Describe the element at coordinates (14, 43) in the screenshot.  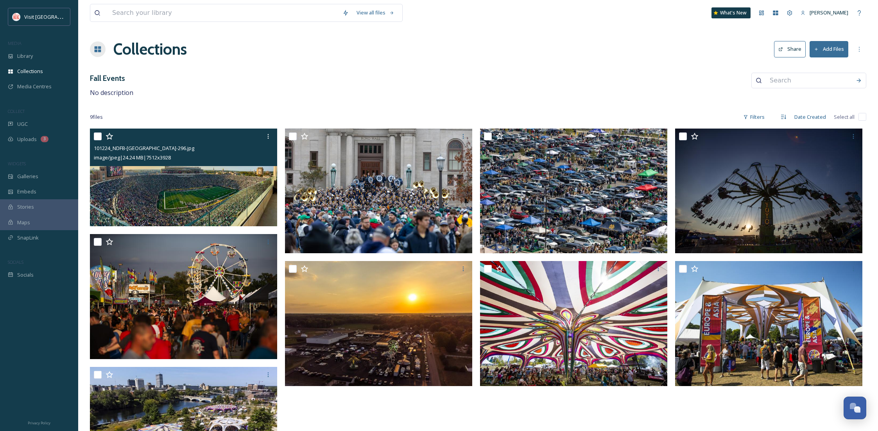
I see `span: MEDIA` at that location.